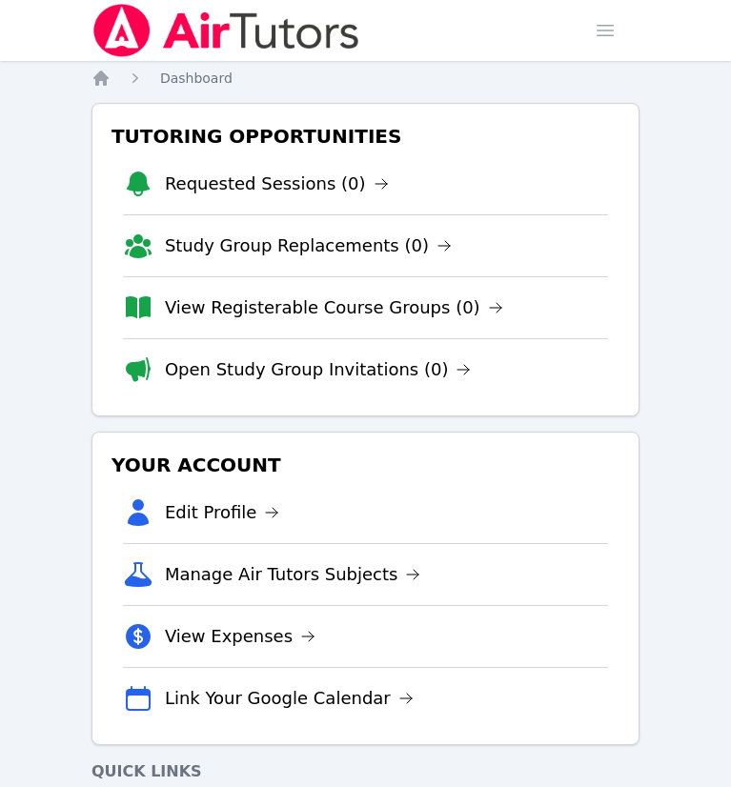 This screenshot has height=787, width=731. Describe the element at coordinates (289, 698) in the screenshot. I see `a: Link Your Google Calendar` at that location.